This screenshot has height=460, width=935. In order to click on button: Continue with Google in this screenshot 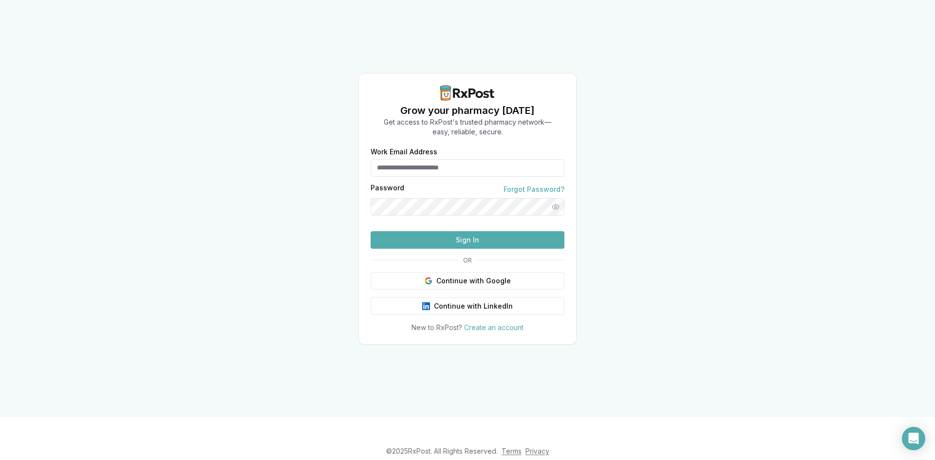, I will do `click(468, 281)`.